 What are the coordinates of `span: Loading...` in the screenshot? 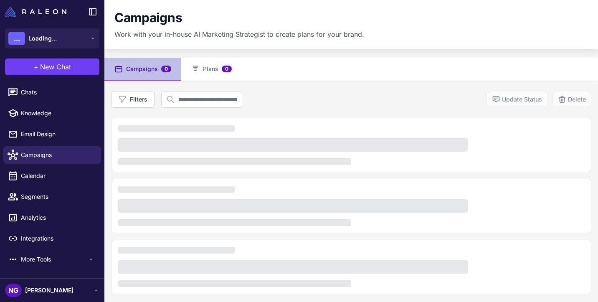 It's located at (43, 38).